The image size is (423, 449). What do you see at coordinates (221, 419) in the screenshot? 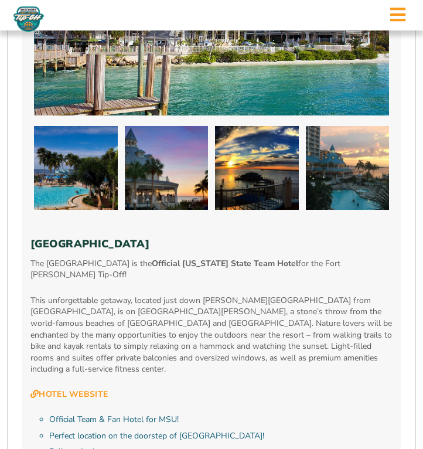
I see `li: Official Team & Fan Hotel for MSU!` at bounding box center [221, 419].